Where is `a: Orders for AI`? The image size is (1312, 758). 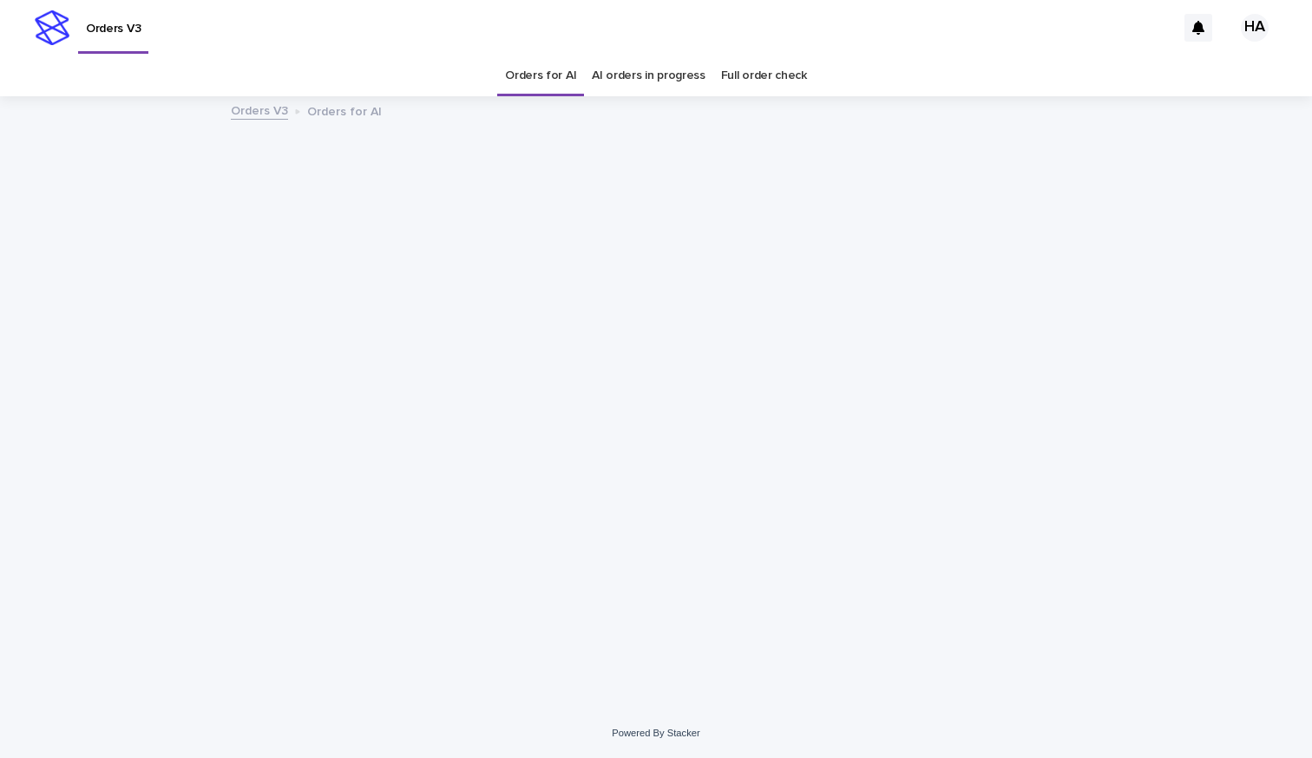
a: Orders for AI is located at coordinates (541, 75).